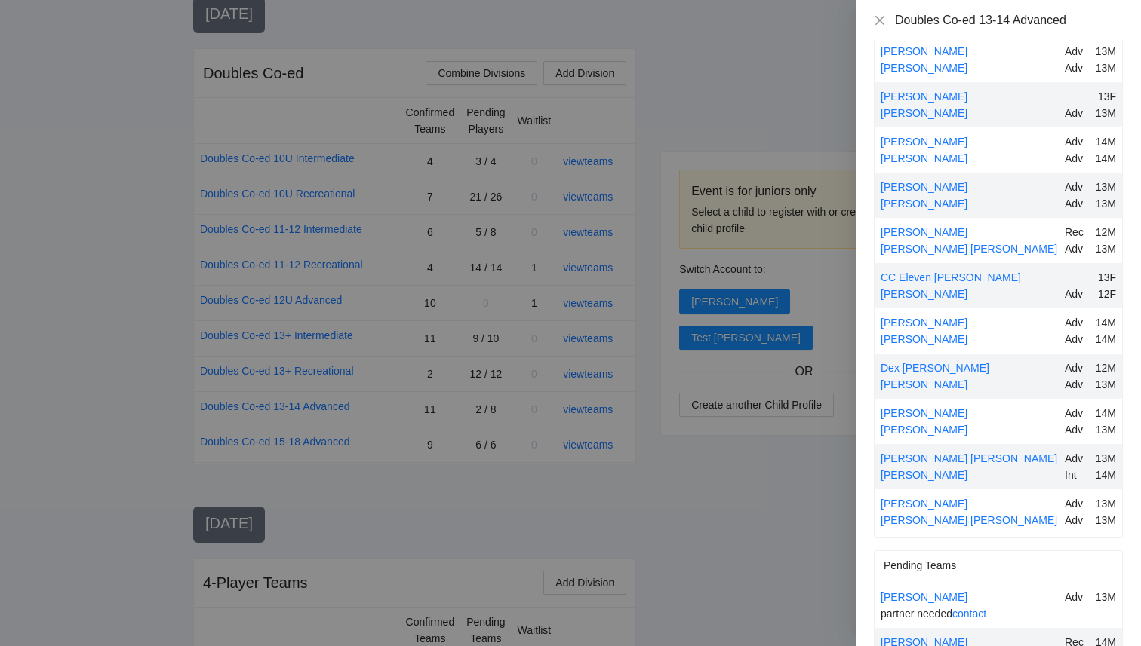 The height and width of the screenshot is (646, 1141). Describe the element at coordinates (1009, 20) in the screenshot. I see `div: Doubles Co-ed 13-14 Advanced` at that location.